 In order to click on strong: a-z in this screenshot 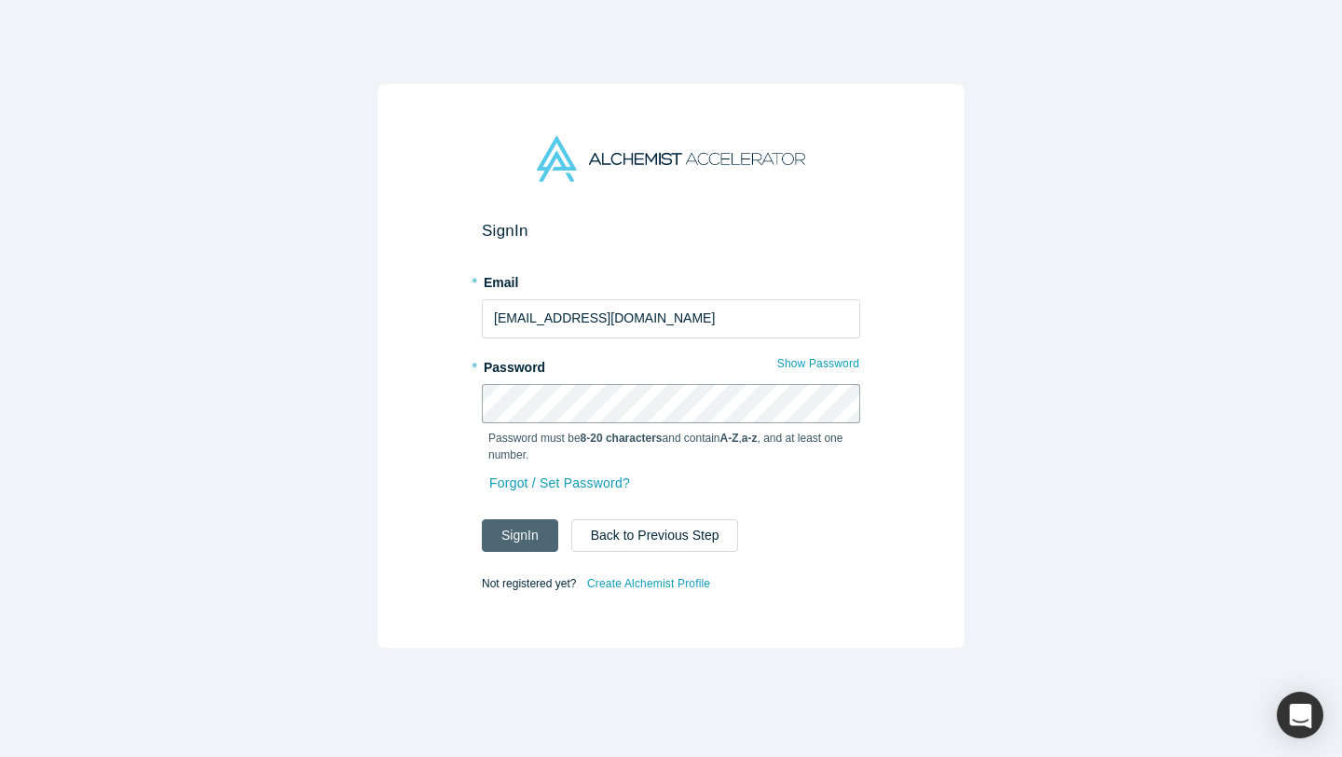, I will do `click(749, 438)`.